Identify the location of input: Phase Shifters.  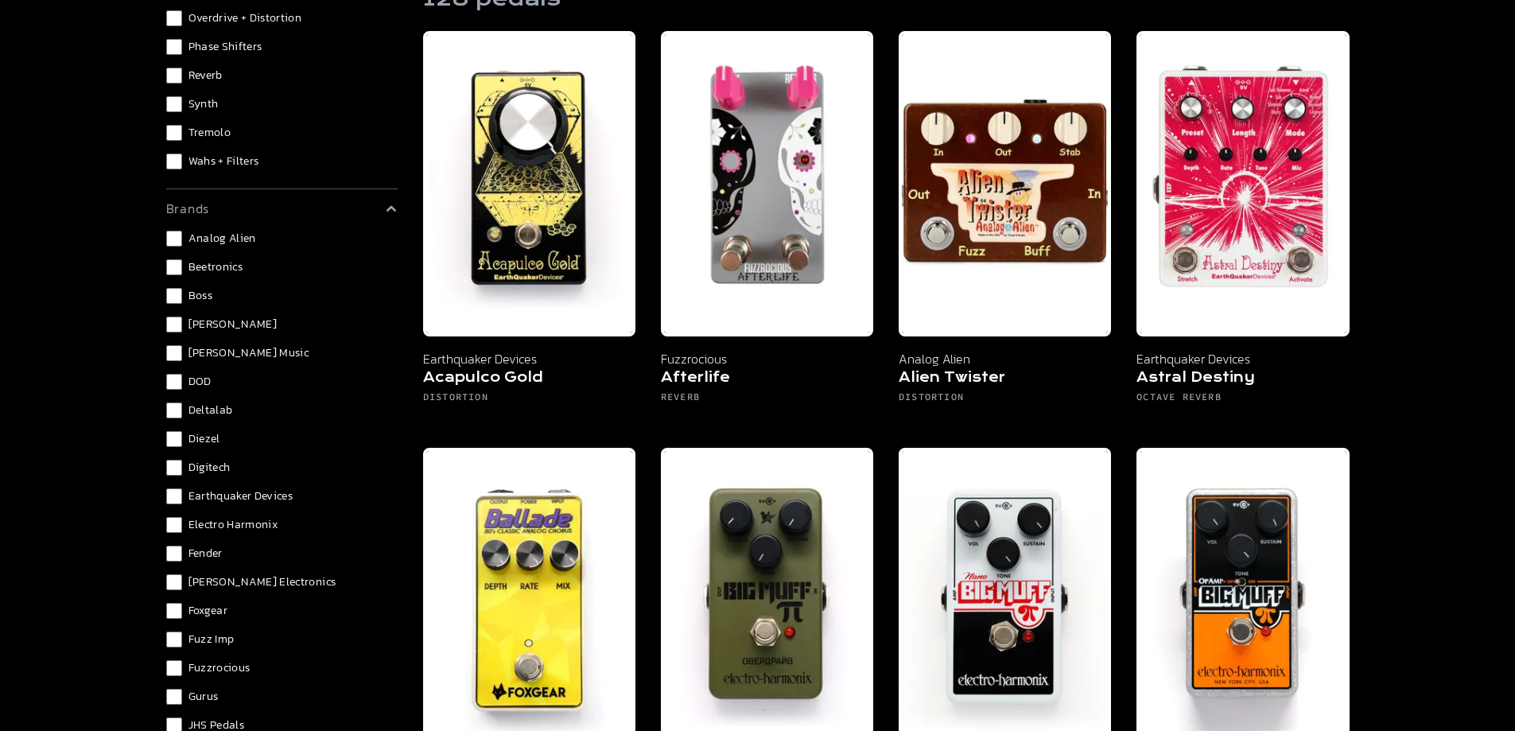
(174, 47).